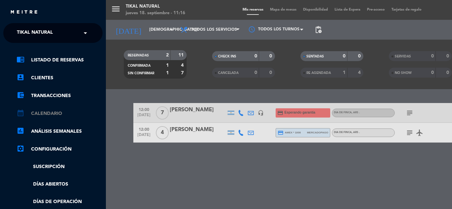 The height and width of the screenshot is (209, 452). Describe the element at coordinates (21, 60) in the screenshot. I see `i: chrome_reader_mode` at that location.